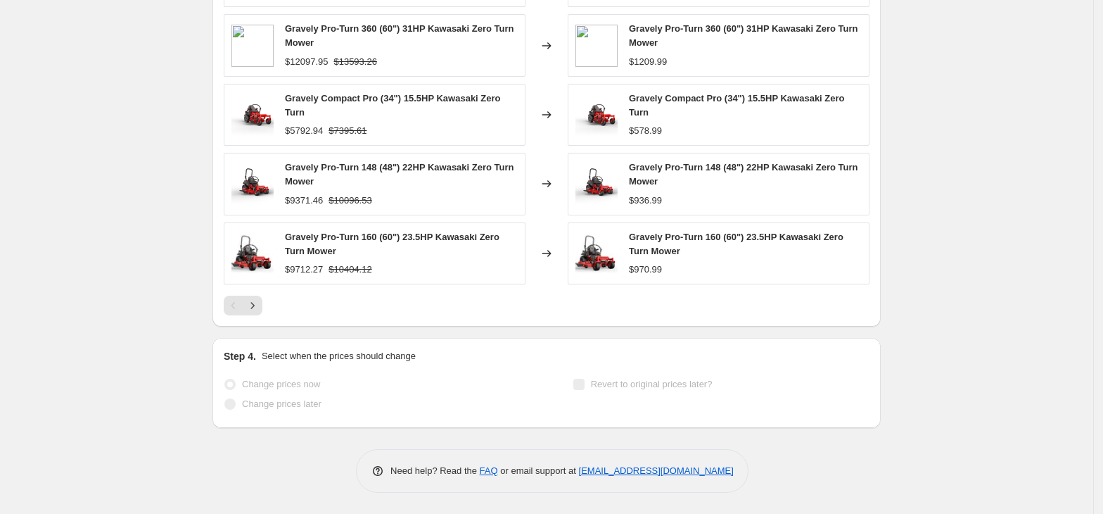 The width and height of the screenshot is (1103, 514). What do you see at coordinates (281, 384) in the screenshot?
I see `span: Change prices now` at bounding box center [281, 384].